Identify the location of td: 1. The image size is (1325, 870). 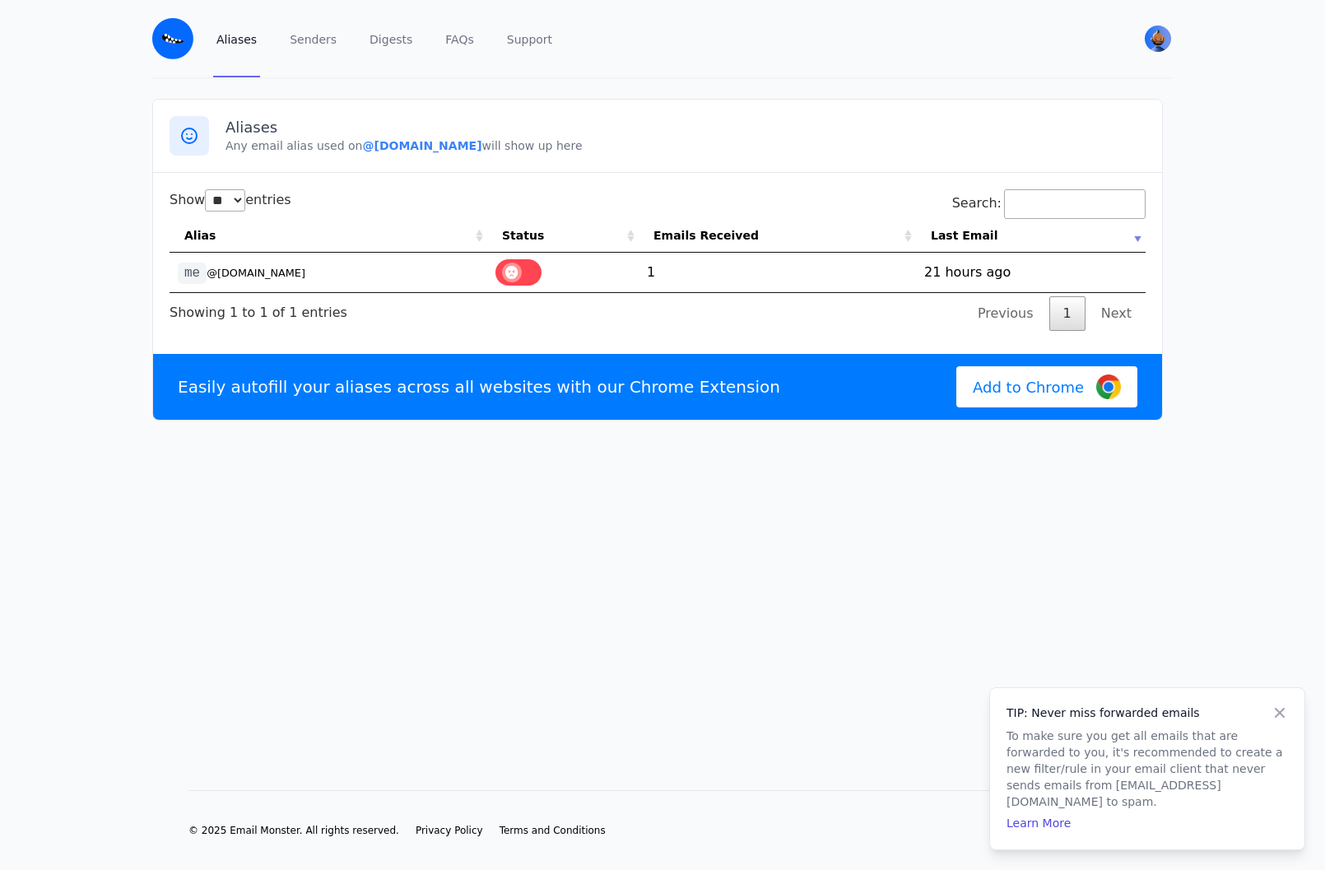
(777, 272).